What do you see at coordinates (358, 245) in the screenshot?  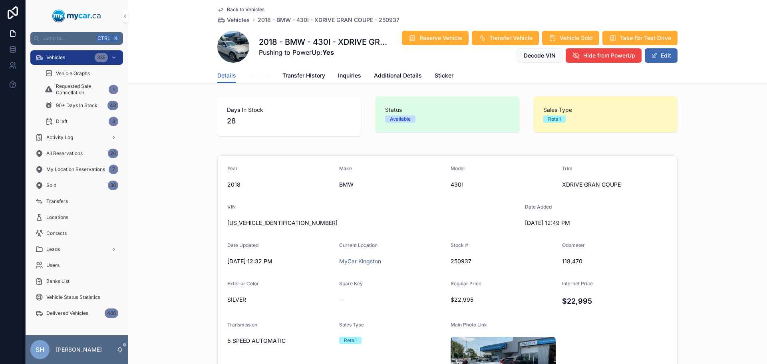 I see `span: Current Location` at bounding box center [358, 245].